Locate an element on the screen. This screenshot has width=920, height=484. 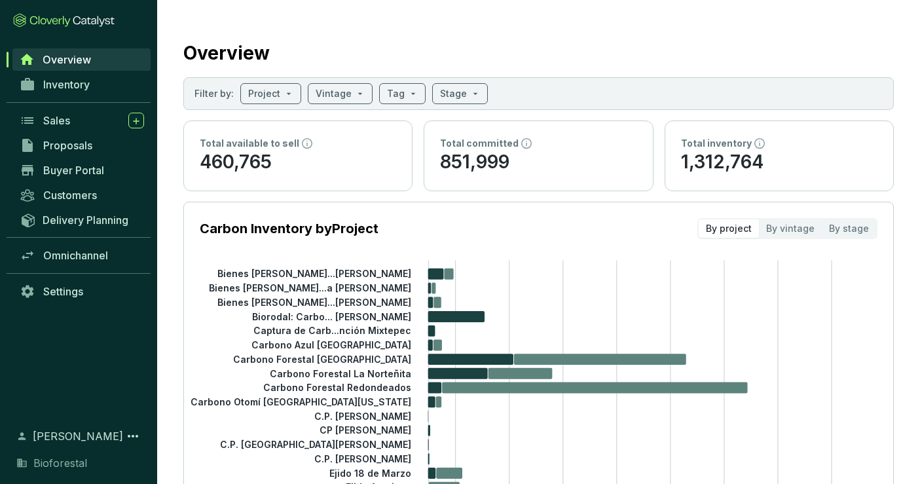
a: Sales is located at coordinates (82, 120).